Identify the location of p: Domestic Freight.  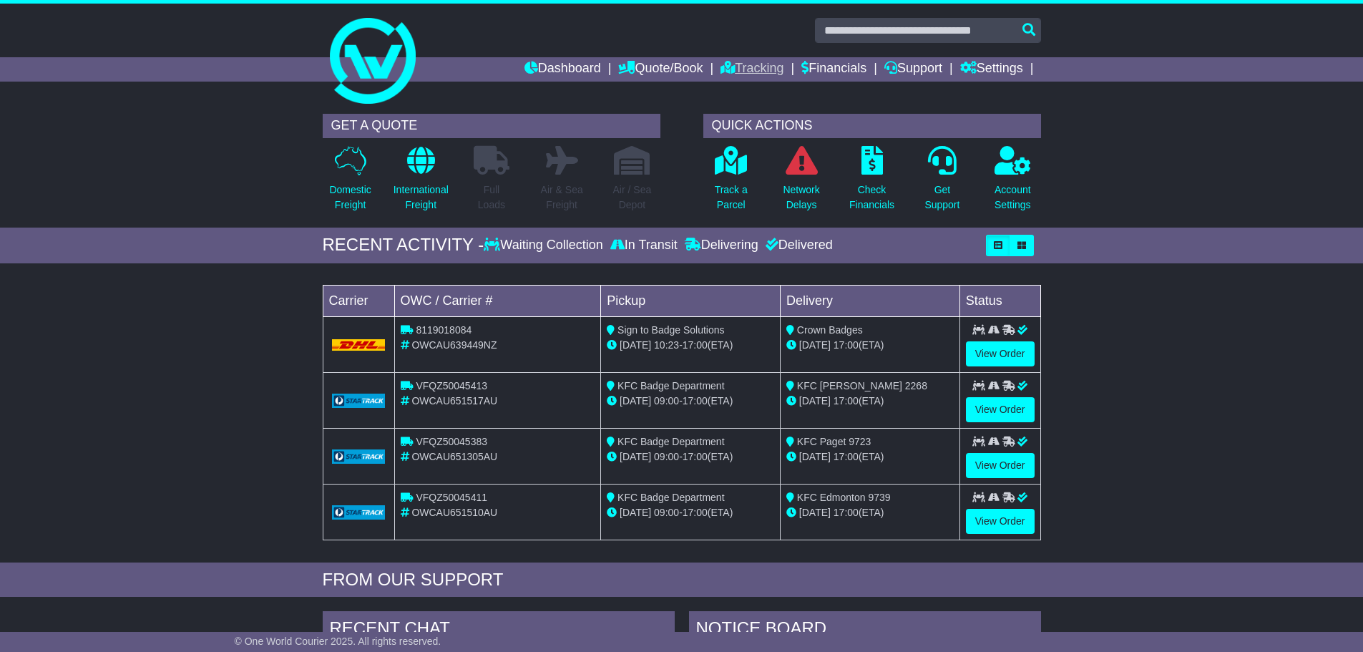
(350, 197).